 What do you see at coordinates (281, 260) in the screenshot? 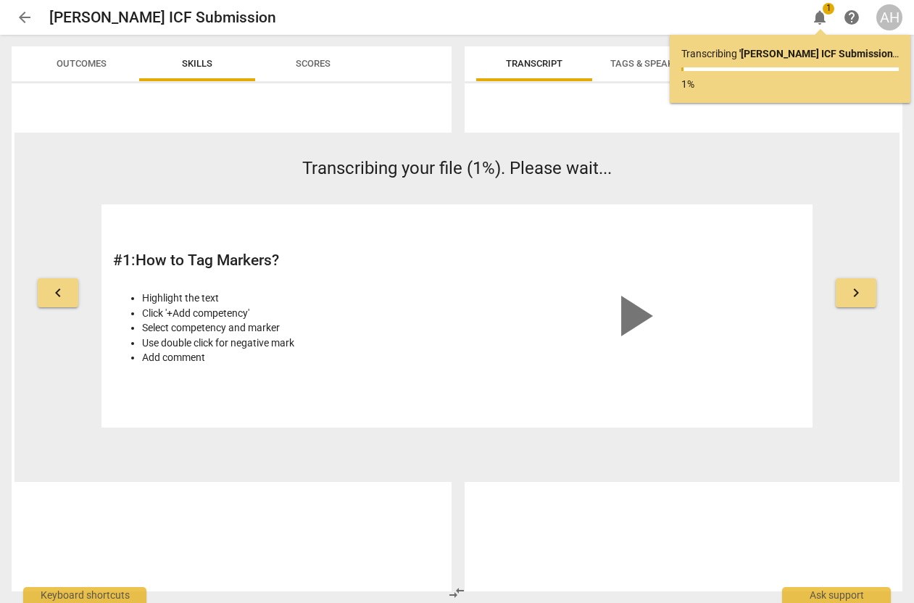
I see `h2: # 1 : How to Tag Markers?` at bounding box center [281, 260].